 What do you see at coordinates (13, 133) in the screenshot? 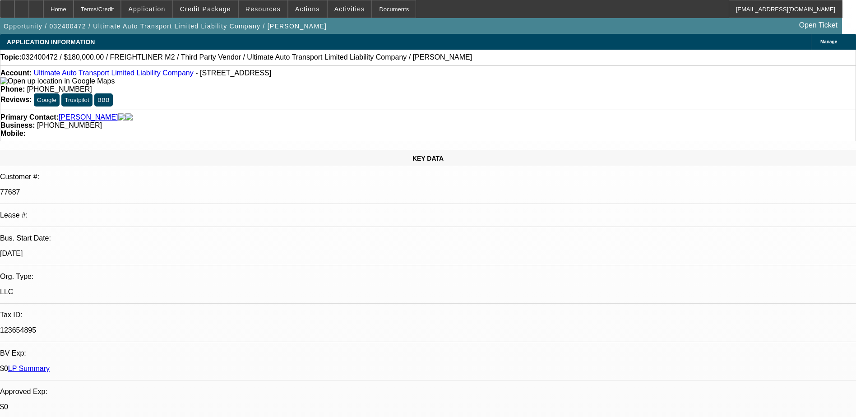
I see `strong: Mobile:` at bounding box center [13, 133].